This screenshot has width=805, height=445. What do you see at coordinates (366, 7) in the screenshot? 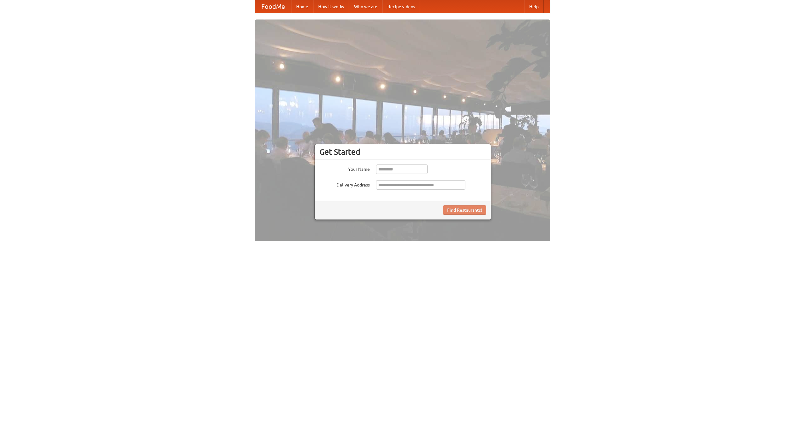
I see `a: Who we are` at bounding box center [366, 7].